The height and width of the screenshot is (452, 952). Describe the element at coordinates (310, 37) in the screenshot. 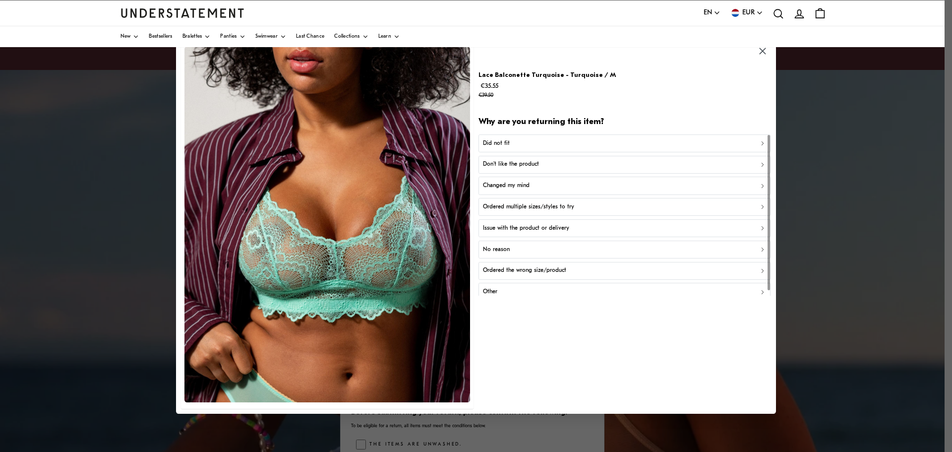

I see `span: Last Chance` at that location.